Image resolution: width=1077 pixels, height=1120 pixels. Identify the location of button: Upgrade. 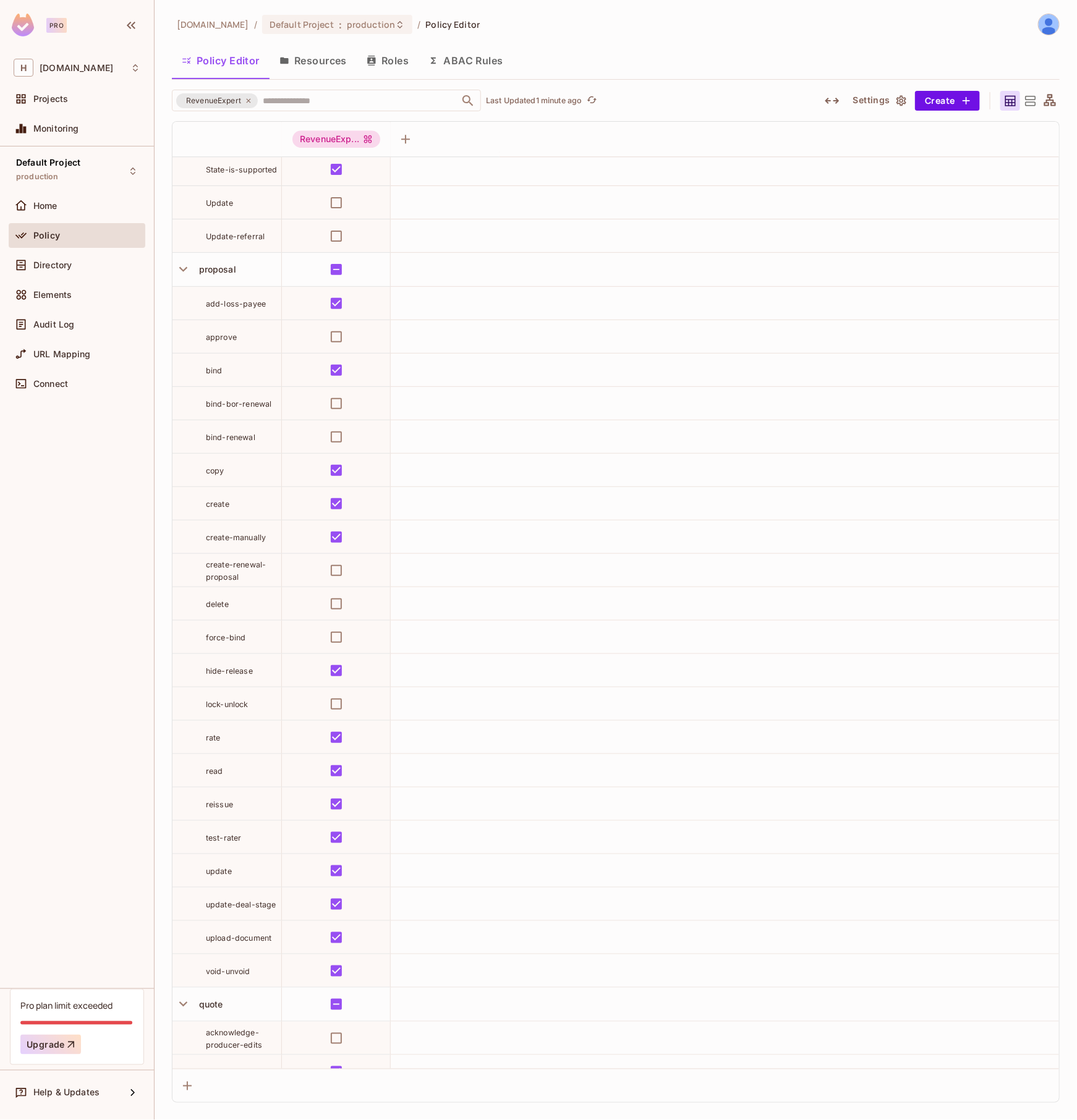
(51, 1044).